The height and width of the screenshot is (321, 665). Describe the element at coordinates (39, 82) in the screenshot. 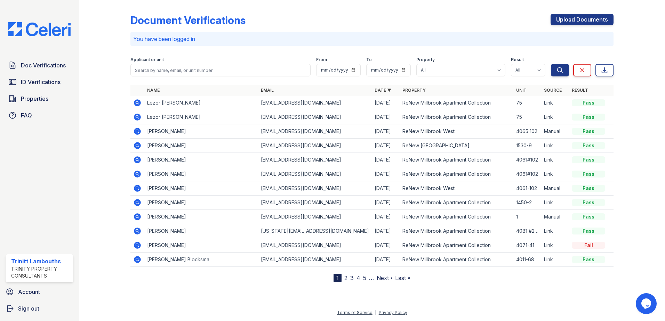

I see `a: ID Verifications` at that location.